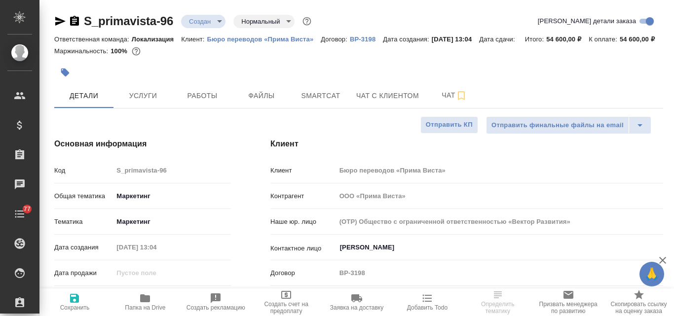  I want to click on button: Призвать менеджера по развитию, so click(568, 303).